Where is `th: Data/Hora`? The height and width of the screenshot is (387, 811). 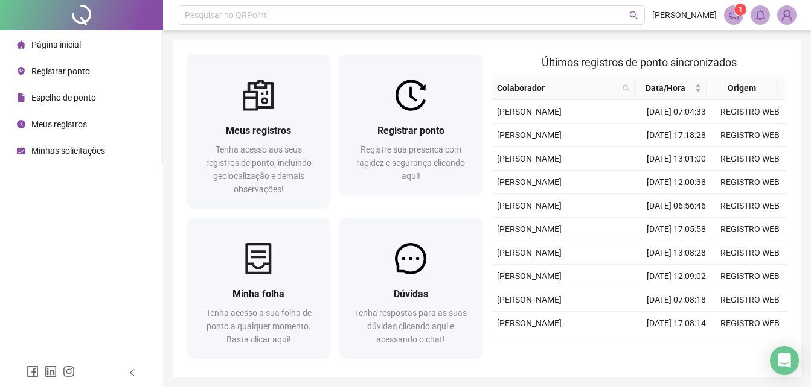
th: Data/Hora is located at coordinates (670, 88).